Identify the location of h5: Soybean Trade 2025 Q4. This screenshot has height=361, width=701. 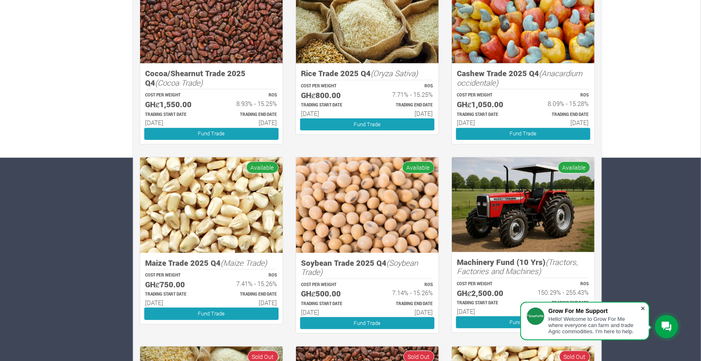
(367, 268).